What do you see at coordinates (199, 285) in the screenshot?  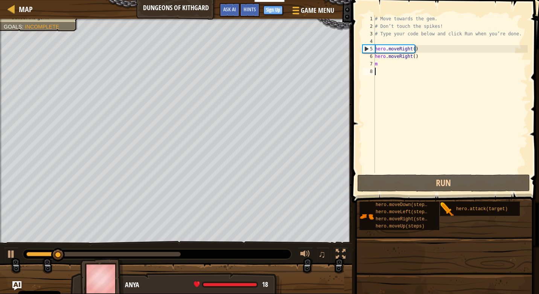 I see `div: Anya` at bounding box center [199, 285].